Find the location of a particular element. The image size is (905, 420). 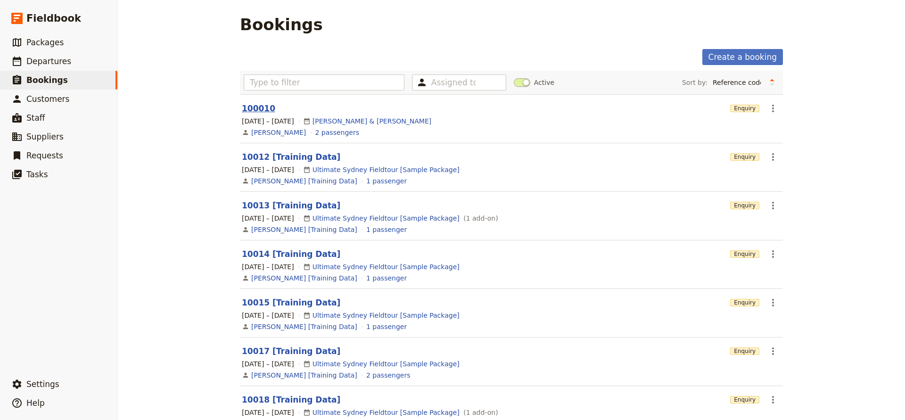

button: Change sort direction is located at coordinates (772, 82).